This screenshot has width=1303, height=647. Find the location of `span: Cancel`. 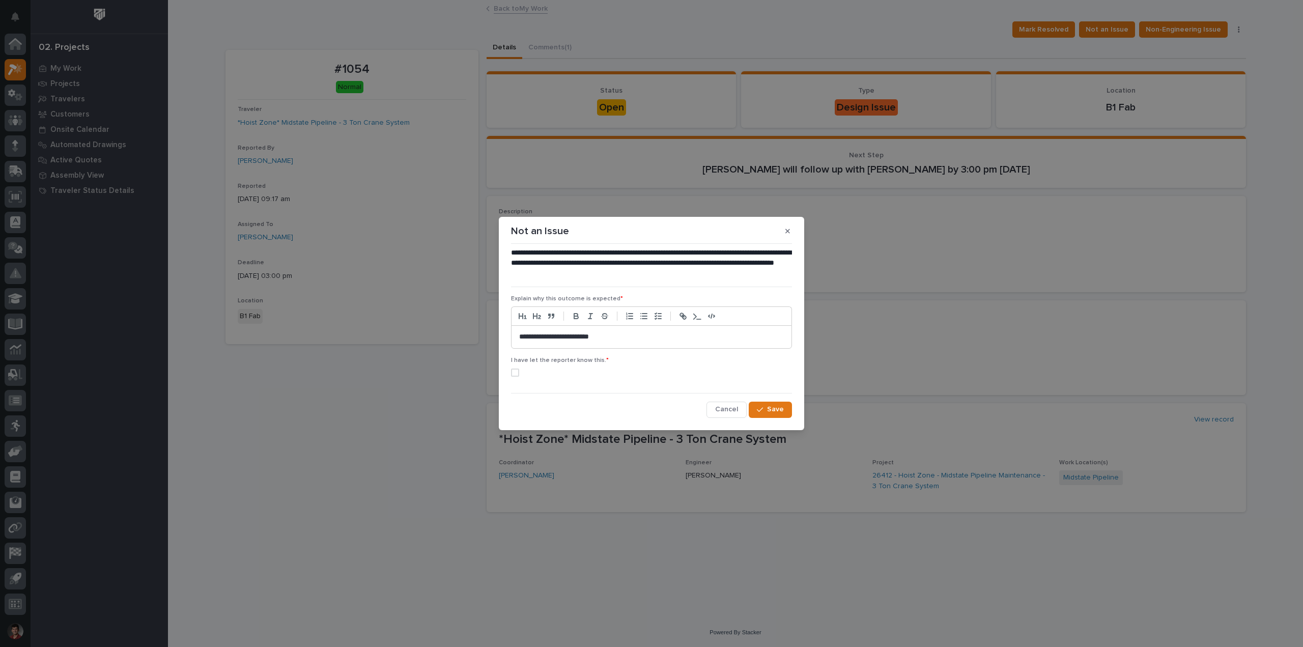

span: Cancel is located at coordinates (726, 409).